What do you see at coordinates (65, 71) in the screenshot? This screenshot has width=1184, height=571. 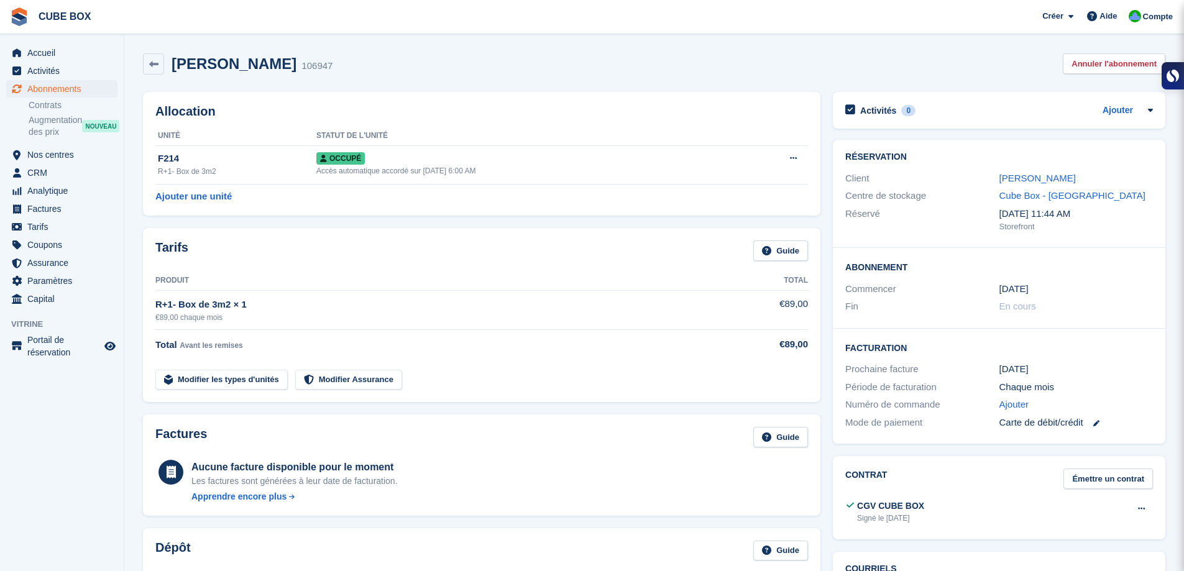 I see `span: Activités` at bounding box center [65, 71].